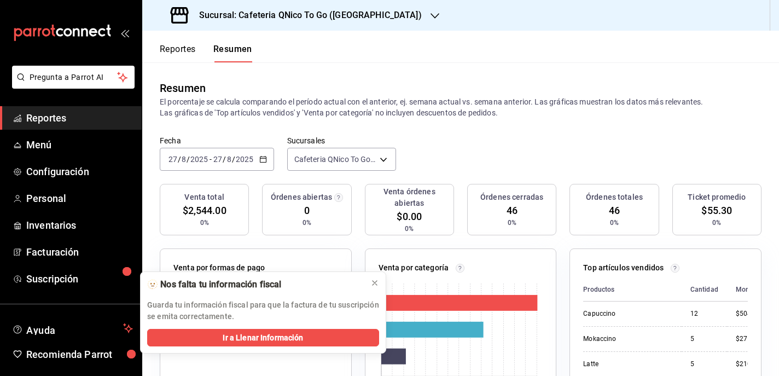 This screenshot has width=779, height=376. What do you see at coordinates (79, 252) in the screenshot?
I see `span: Facturación` at bounding box center [79, 252].